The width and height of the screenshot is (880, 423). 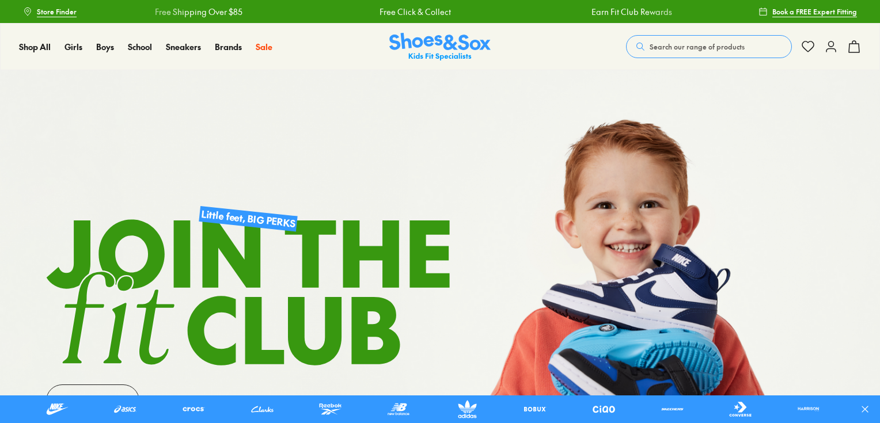 I want to click on a: Free Click & Collect, so click(x=407, y=12).